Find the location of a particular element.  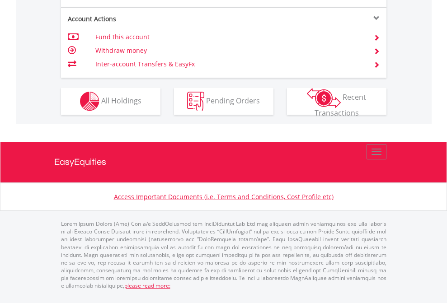

img: pending_instructions-wht.png is located at coordinates (195, 101).